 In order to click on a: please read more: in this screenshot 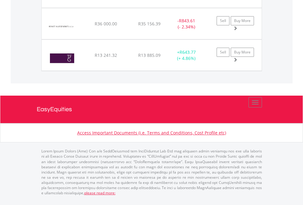, I will do `click(100, 193)`.